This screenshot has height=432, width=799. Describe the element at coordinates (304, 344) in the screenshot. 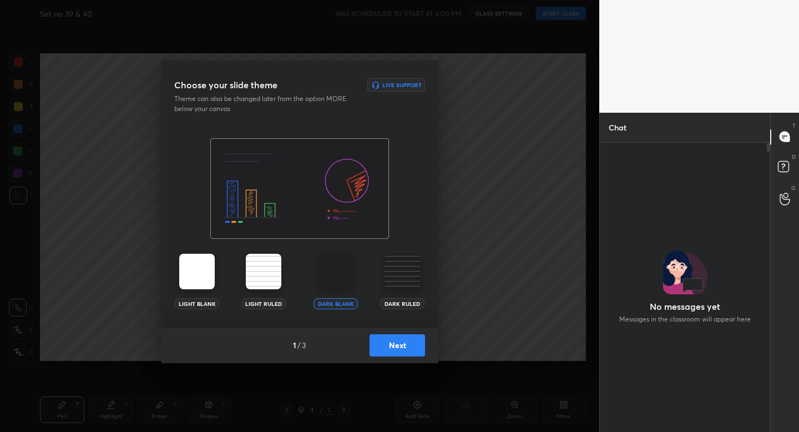

I see `h4: 3` at that location.